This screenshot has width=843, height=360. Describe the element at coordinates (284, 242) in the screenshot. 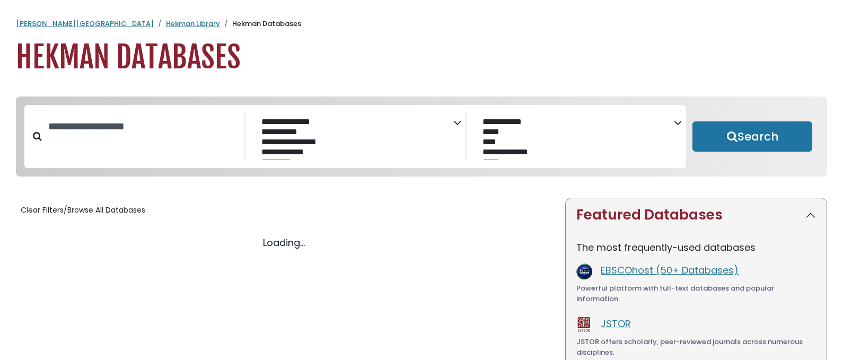

I see `div: Loading...` at that location.